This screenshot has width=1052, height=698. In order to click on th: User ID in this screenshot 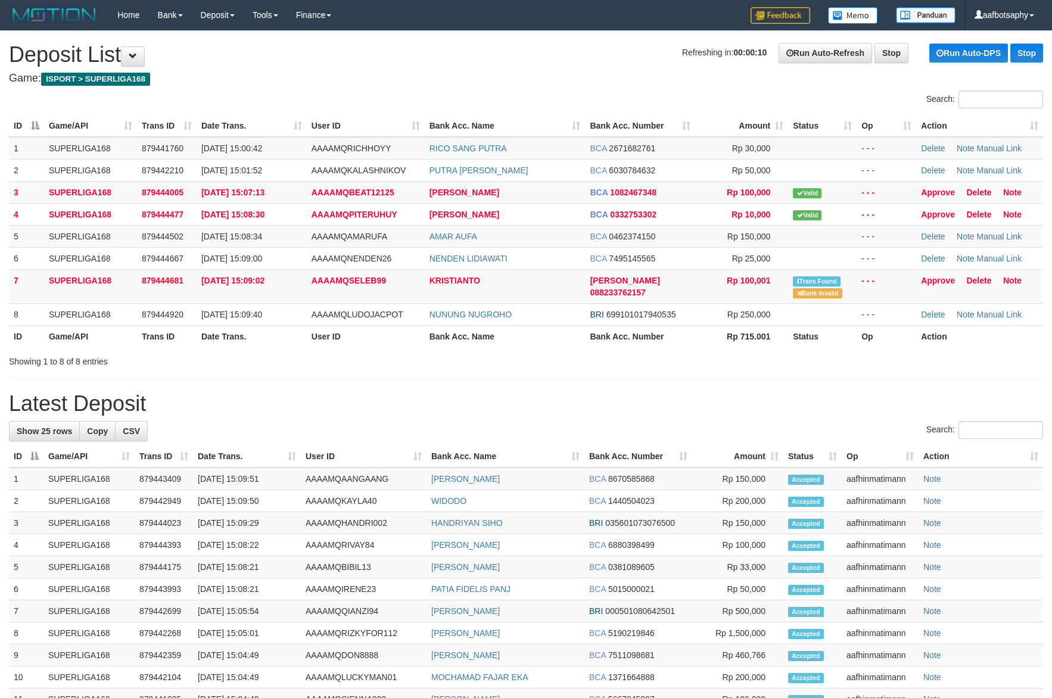, I will do `click(366, 336)`.